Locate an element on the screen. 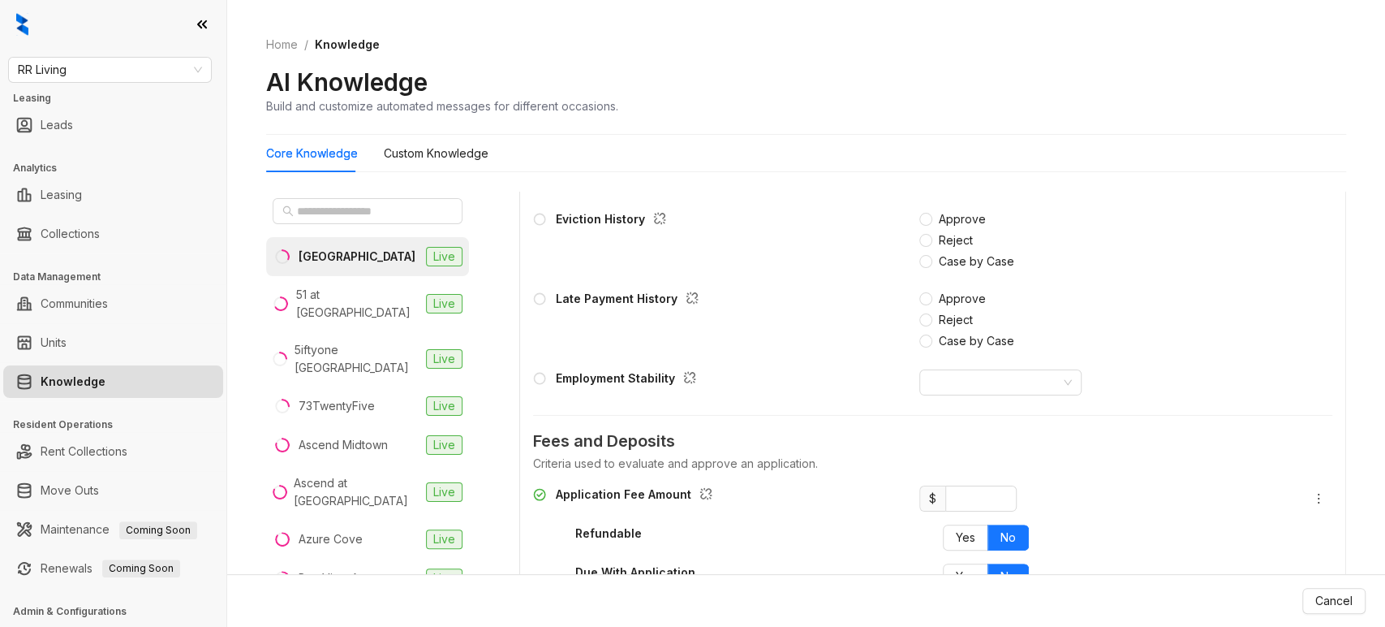 This screenshot has width=1385, height=627. h3: Analytics is located at coordinates (119, 168).